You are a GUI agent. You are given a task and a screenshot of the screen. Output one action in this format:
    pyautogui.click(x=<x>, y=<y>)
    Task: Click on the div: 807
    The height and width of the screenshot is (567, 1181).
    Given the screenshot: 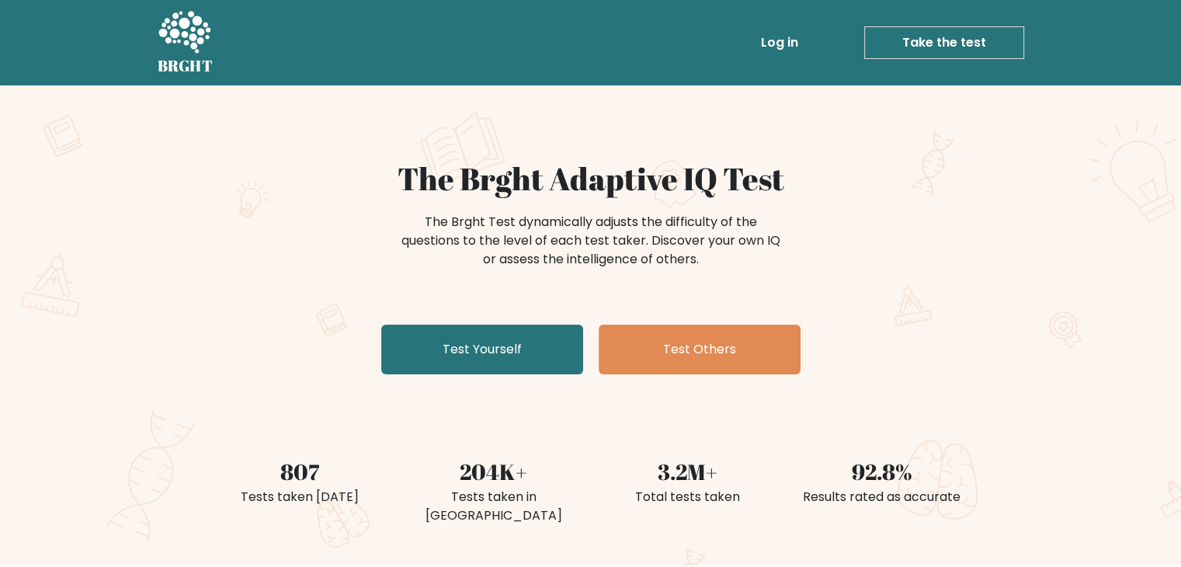 What is the action you would take?
    pyautogui.click(x=300, y=471)
    